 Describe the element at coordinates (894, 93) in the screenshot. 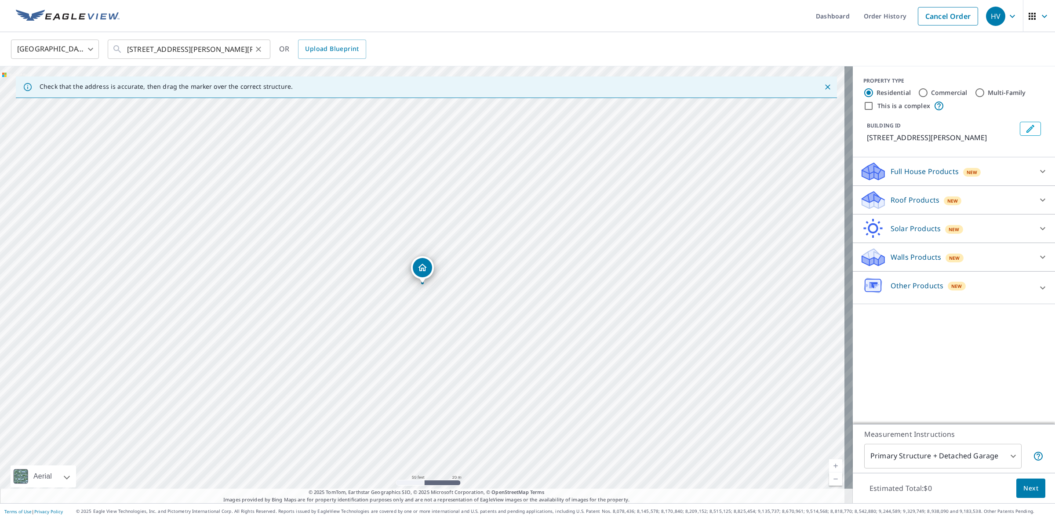

I see `label: Residential` at that location.